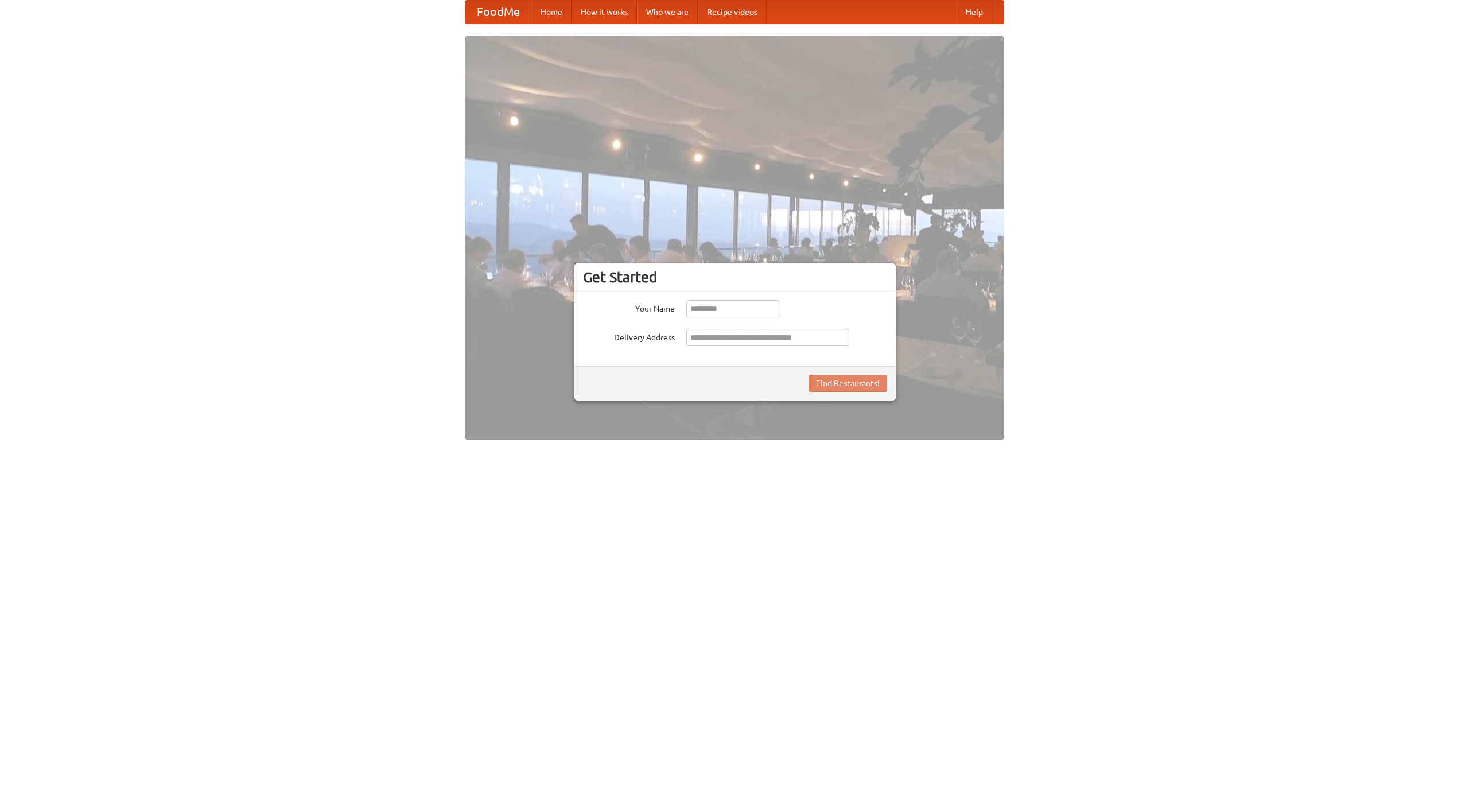  I want to click on a: Who we are, so click(668, 12).